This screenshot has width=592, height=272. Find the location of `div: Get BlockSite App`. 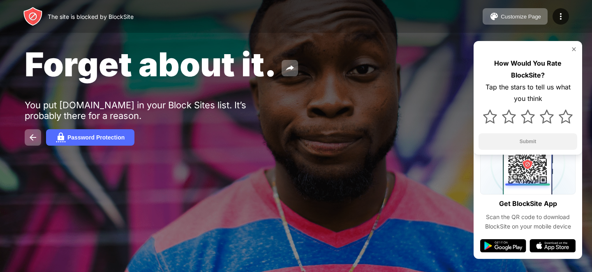

div: Get BlockSite App is located at coordinates (527, 204).